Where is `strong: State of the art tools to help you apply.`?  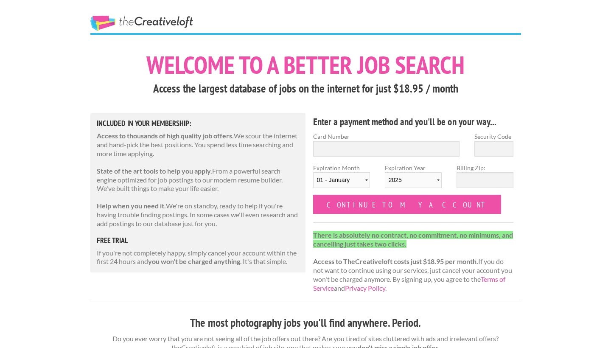
strong: State of the art tools to help you apply. is located at coordinates (154, 171).